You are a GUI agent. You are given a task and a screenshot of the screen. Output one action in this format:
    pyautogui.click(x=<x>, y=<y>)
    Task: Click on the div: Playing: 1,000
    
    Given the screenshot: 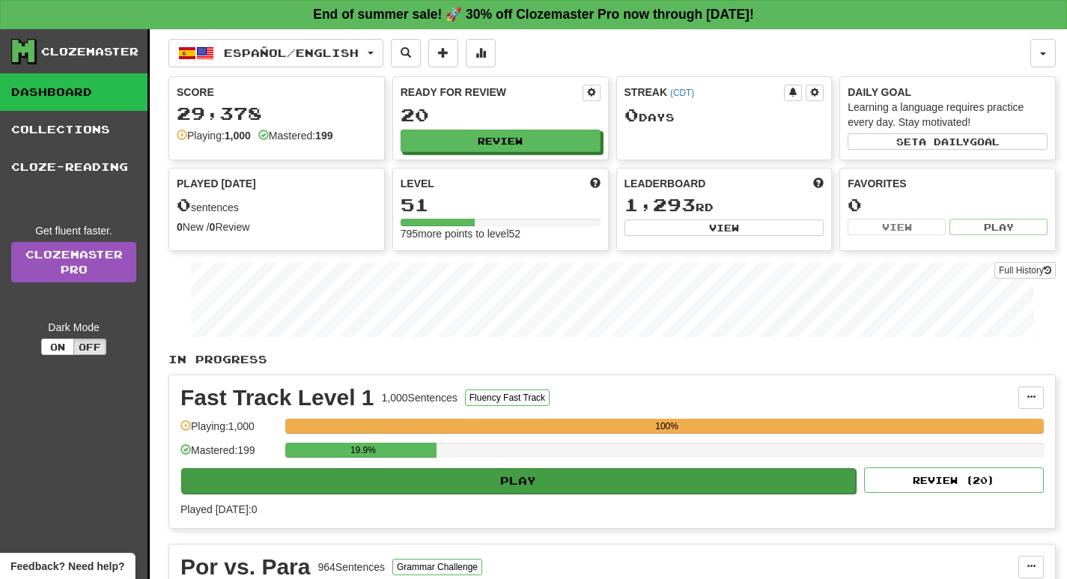 What is the action you would take?
    pyautogui.click(x=229, y=431)
    